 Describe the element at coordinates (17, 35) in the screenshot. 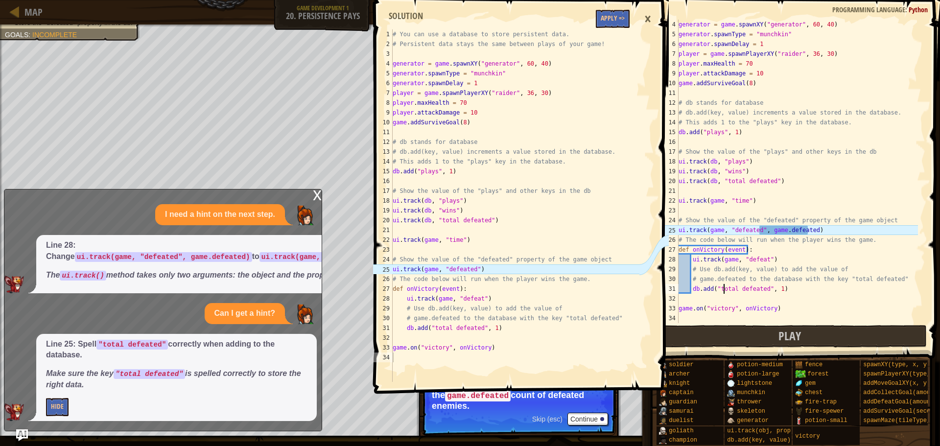

I see `span: Goals` at that location.